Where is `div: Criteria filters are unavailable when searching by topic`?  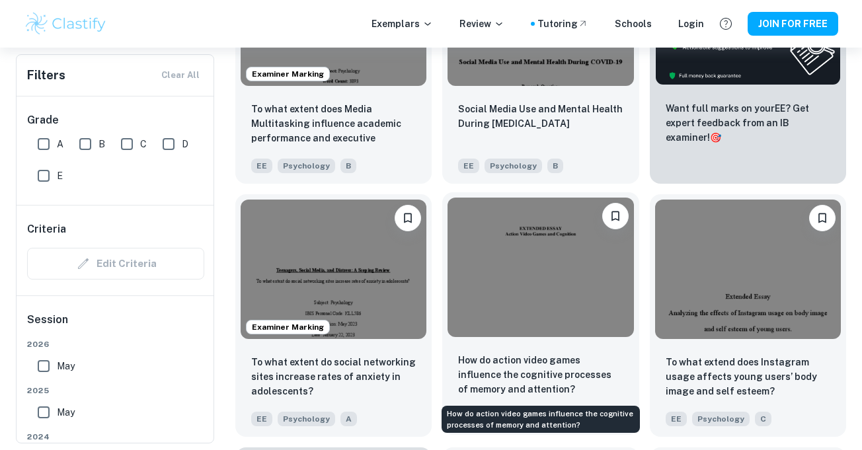
div: Criteria filters are unavailable when searching by topic is located at coordinates (116, 264).